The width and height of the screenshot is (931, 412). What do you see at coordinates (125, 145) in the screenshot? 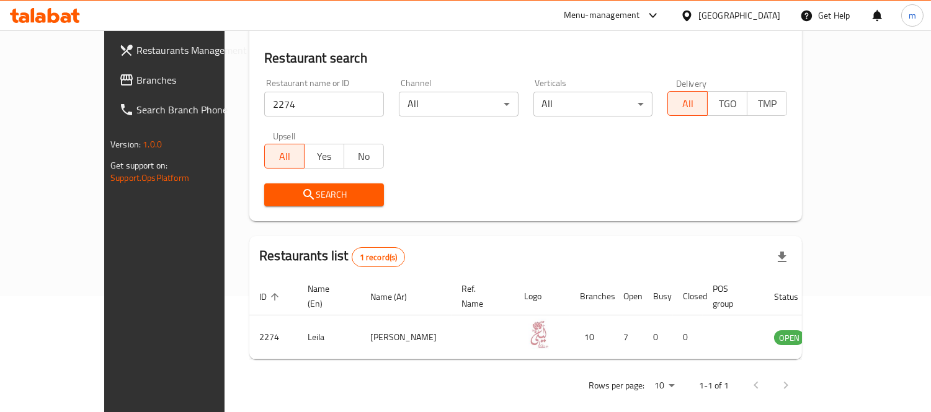
I see `span: Version:` at bounding box center [125, 145].